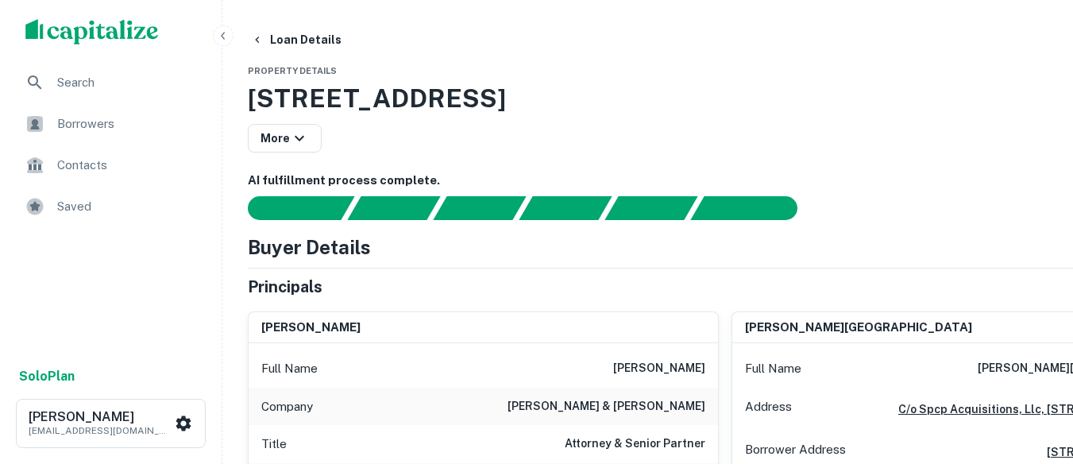 The height and width of the screenshot is (464, 1073). What do you see at coordinates (128, 207) in the screenshot?
I see `span: Saved` at bounding box center [128, 207].